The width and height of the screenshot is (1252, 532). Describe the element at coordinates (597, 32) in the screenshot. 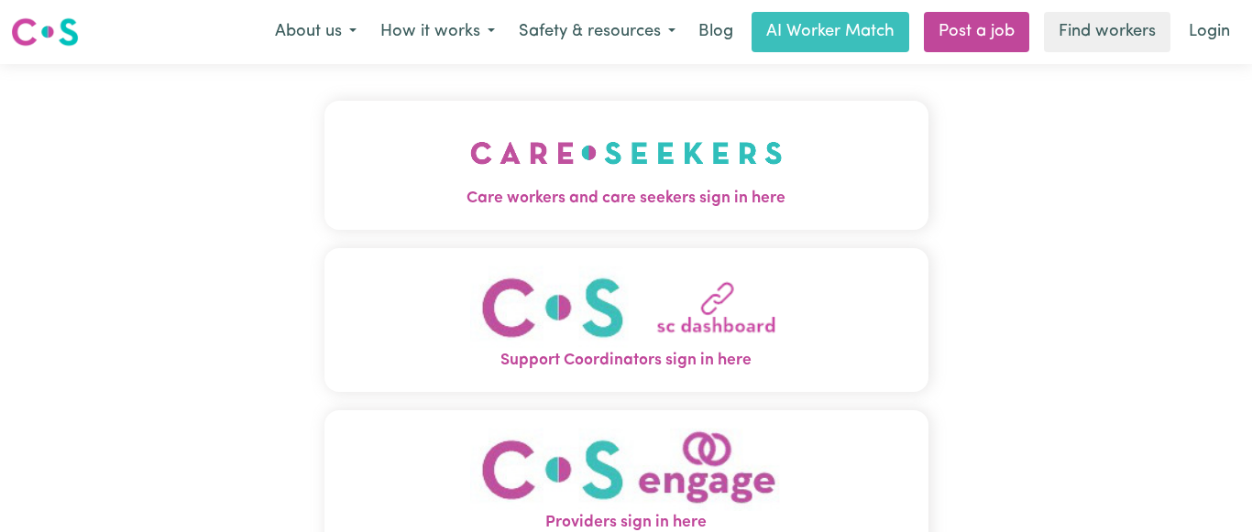

I see `button: Safety & resources` at that location.